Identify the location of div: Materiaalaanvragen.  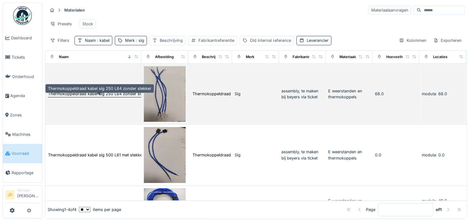
(390, 10).